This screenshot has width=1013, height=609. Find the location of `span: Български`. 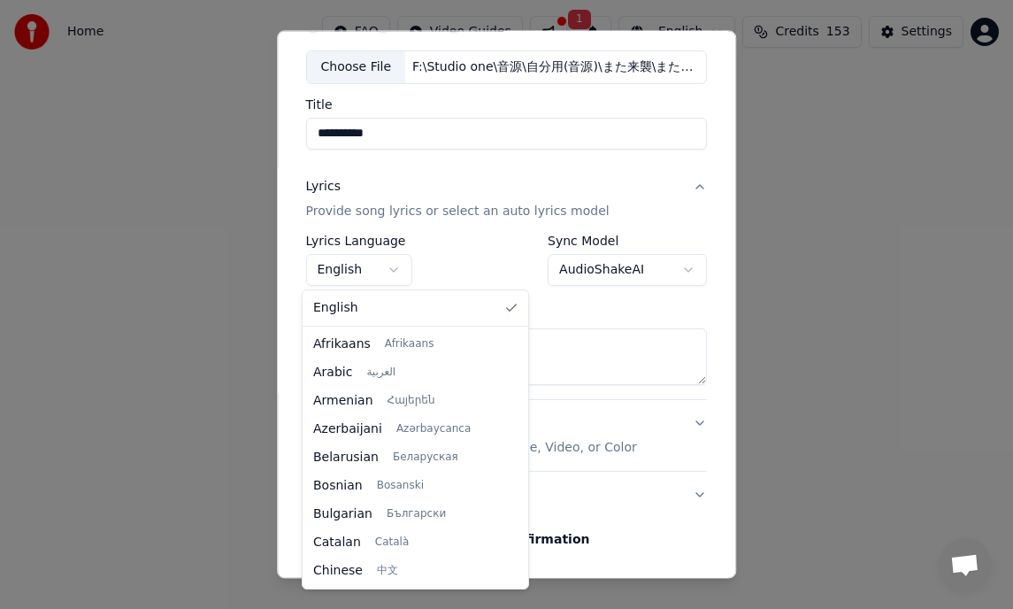

span: Български is located at coordinates (416, 514).